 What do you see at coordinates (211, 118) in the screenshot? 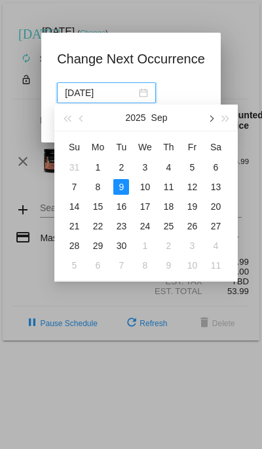
I see `button: Next month (PageDown)` at bounding box center [211, 118].